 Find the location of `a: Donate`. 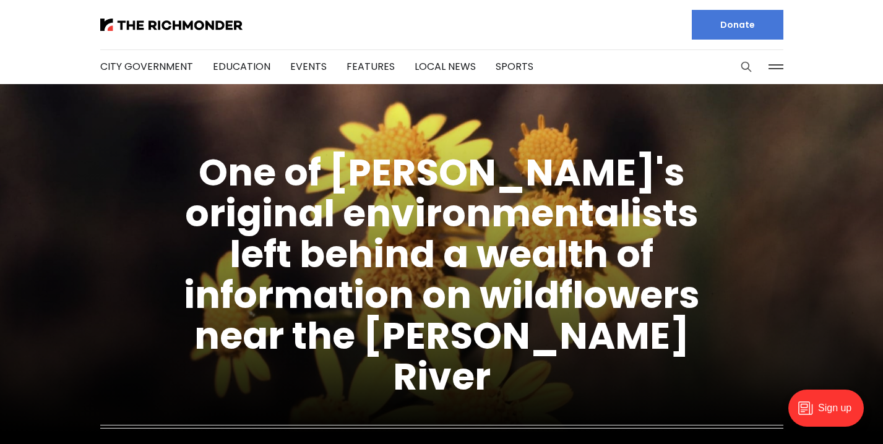

a: Donate is located at coordinates (738, 25).